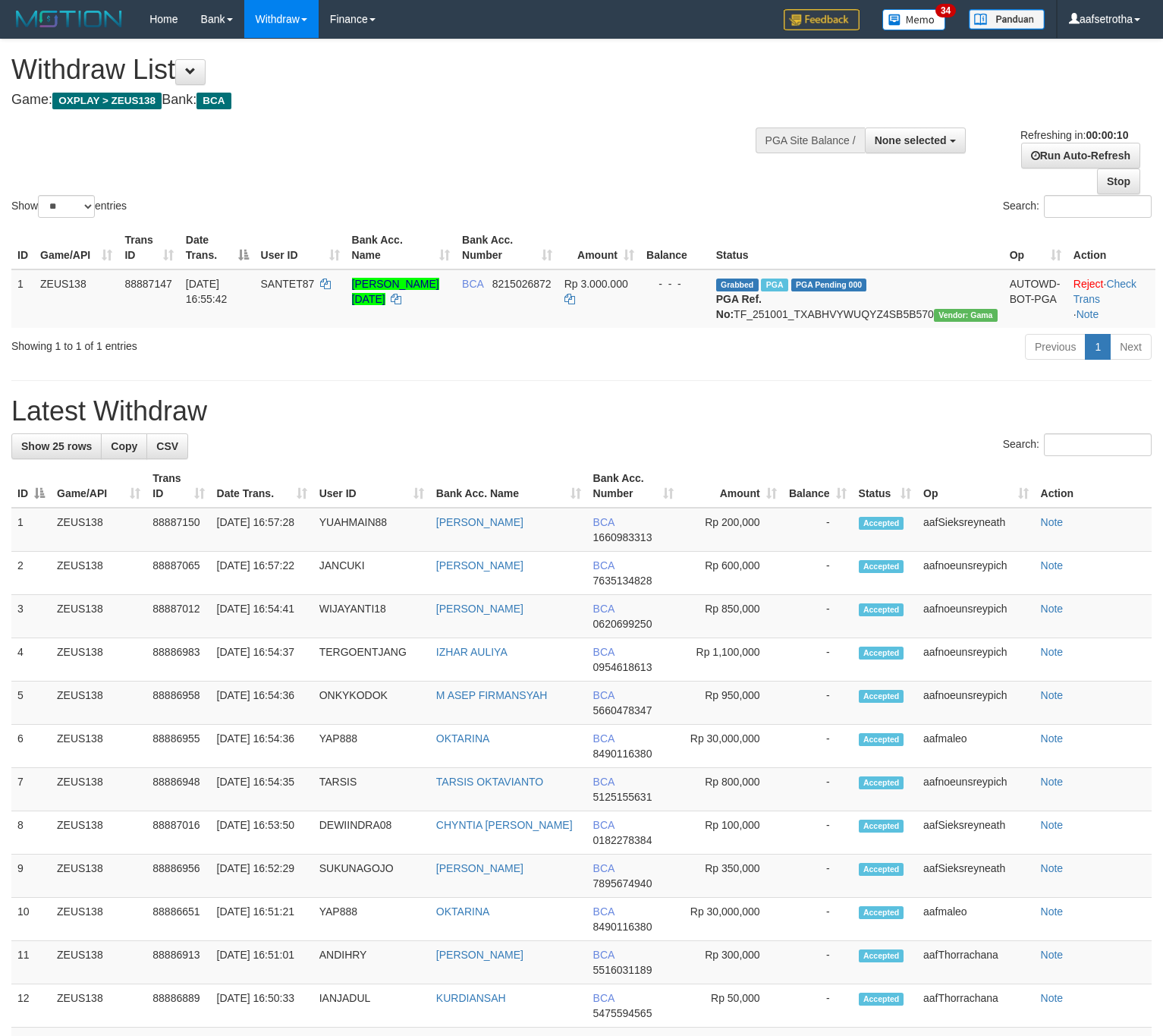 This screenshot has width=1163, height=1036. I want to click on span: Refreshing in:, so click(1074, 135).